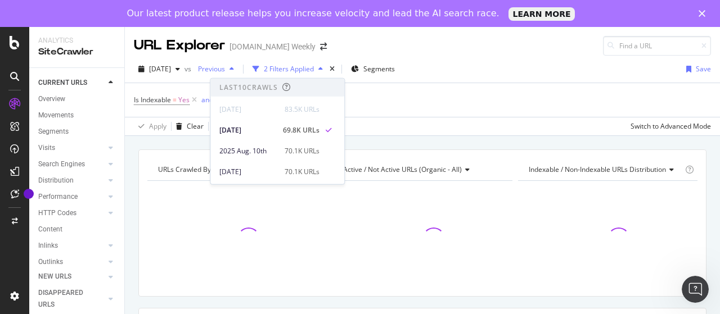 Image resolution: width=720 pixels, height=314 pixels. I want to click on a: DISAPPEARED URLS, so click(71, 299).